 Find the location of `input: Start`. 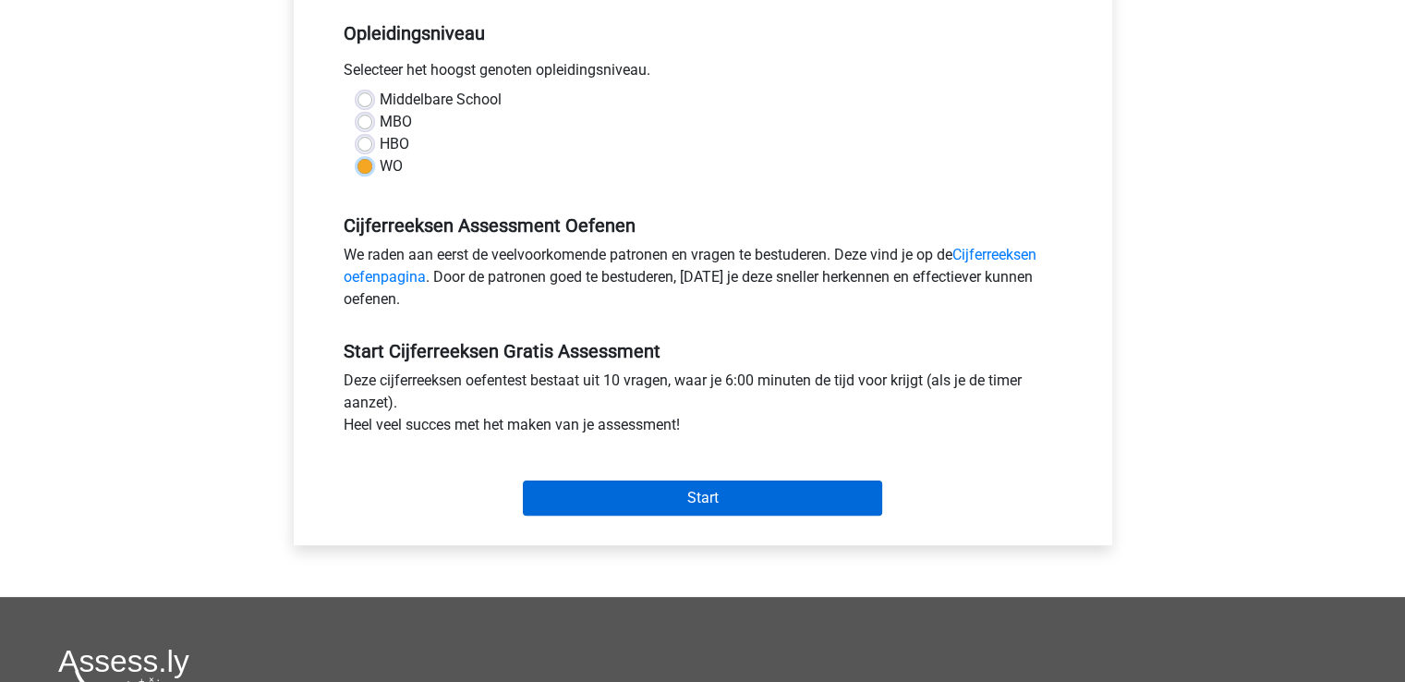

input: Start is located at coordinates (702, 498).